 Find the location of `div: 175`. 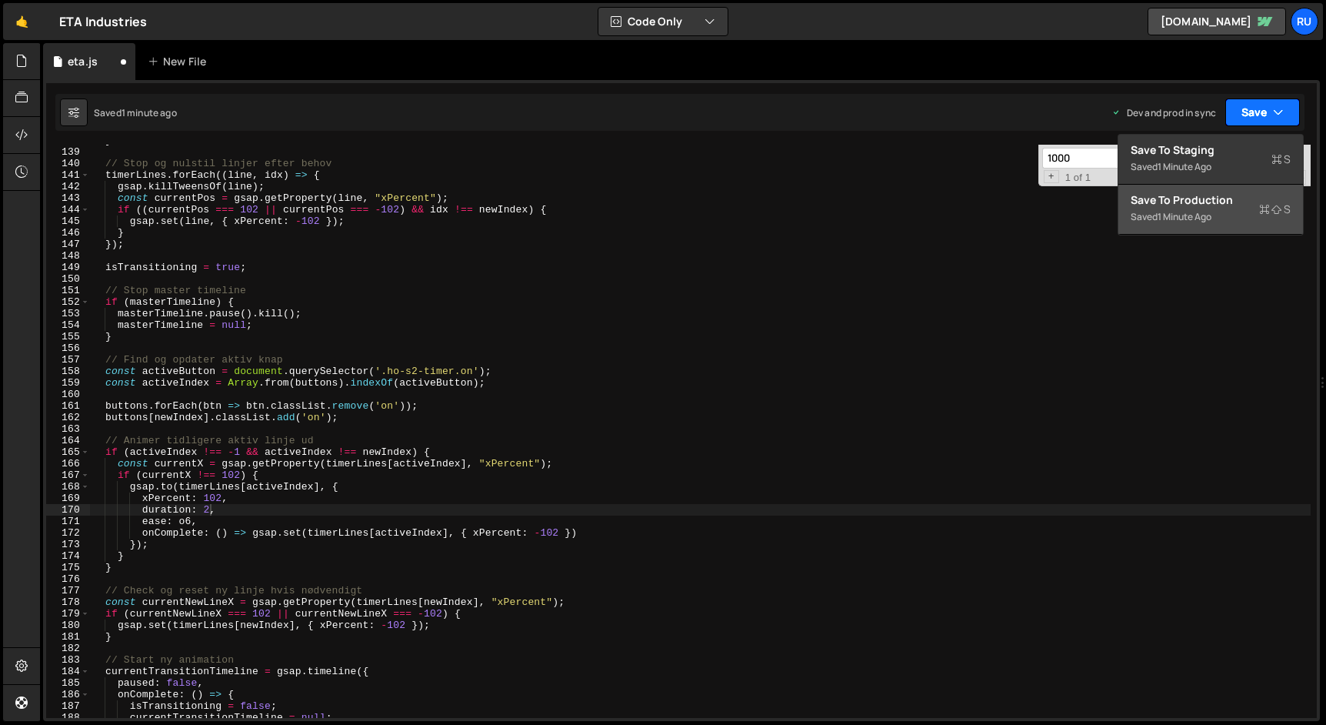

div: 175 is located at coordinates (68, 567).